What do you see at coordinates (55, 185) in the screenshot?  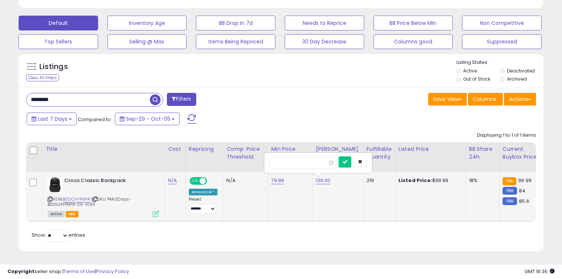 I see `img: 31LOEtepL9L._SL40_.jpg` at bounding box center [55, 185].